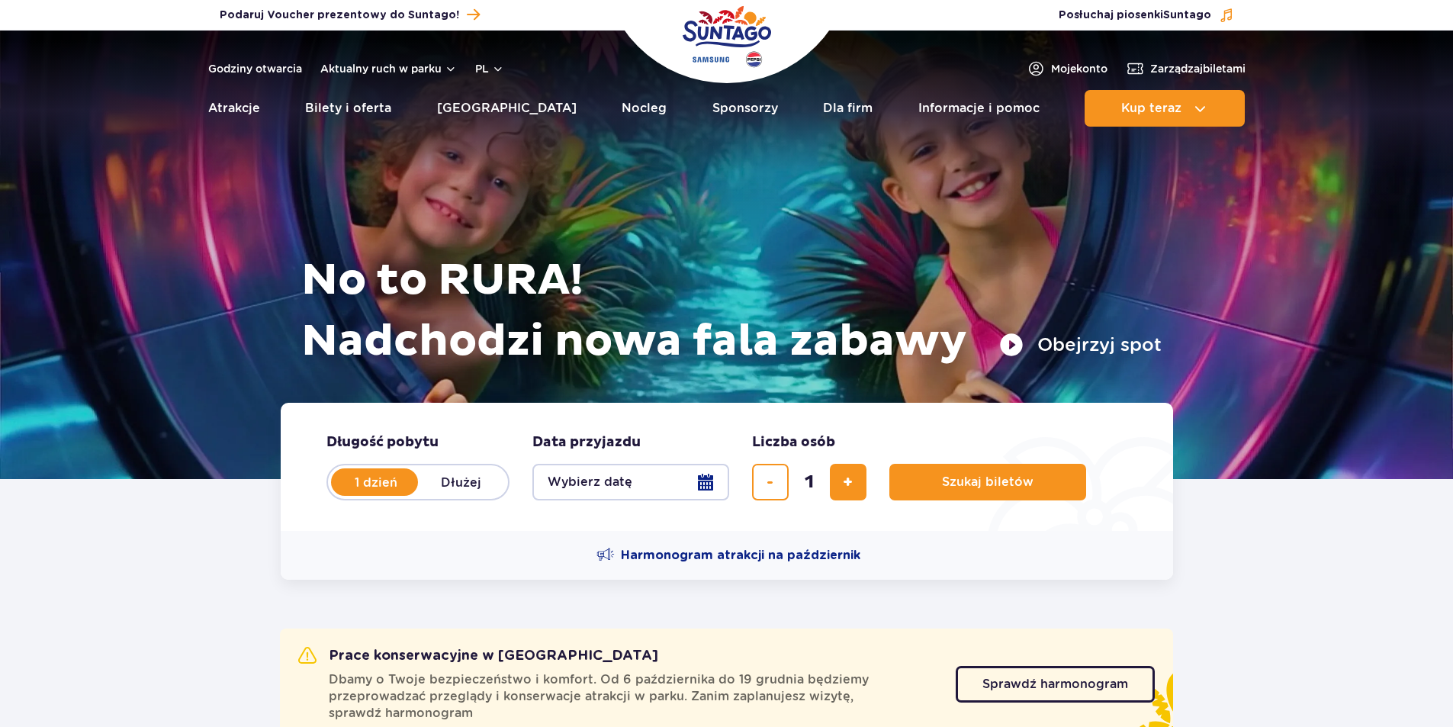 This screenshot has width=1453, height=727. I want to click on button: dodaj bilet, so click(848, 482).